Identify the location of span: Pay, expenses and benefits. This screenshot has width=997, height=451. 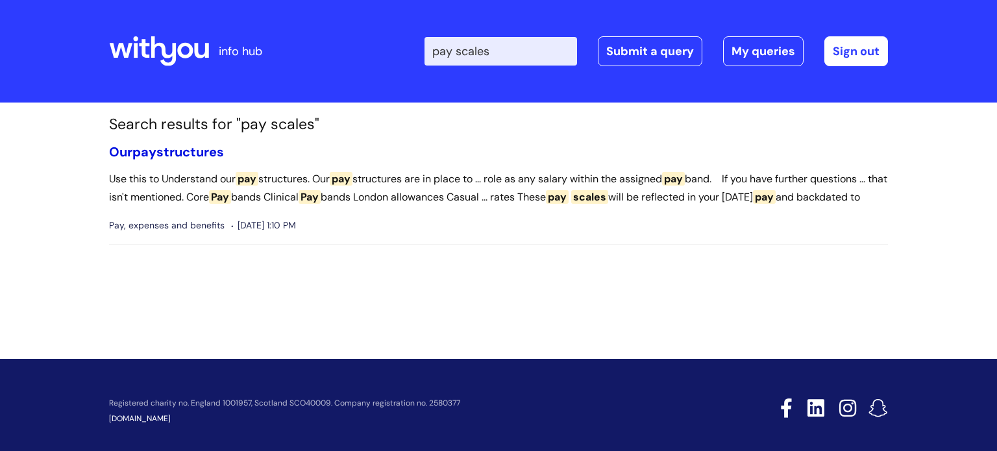
(167, 225).